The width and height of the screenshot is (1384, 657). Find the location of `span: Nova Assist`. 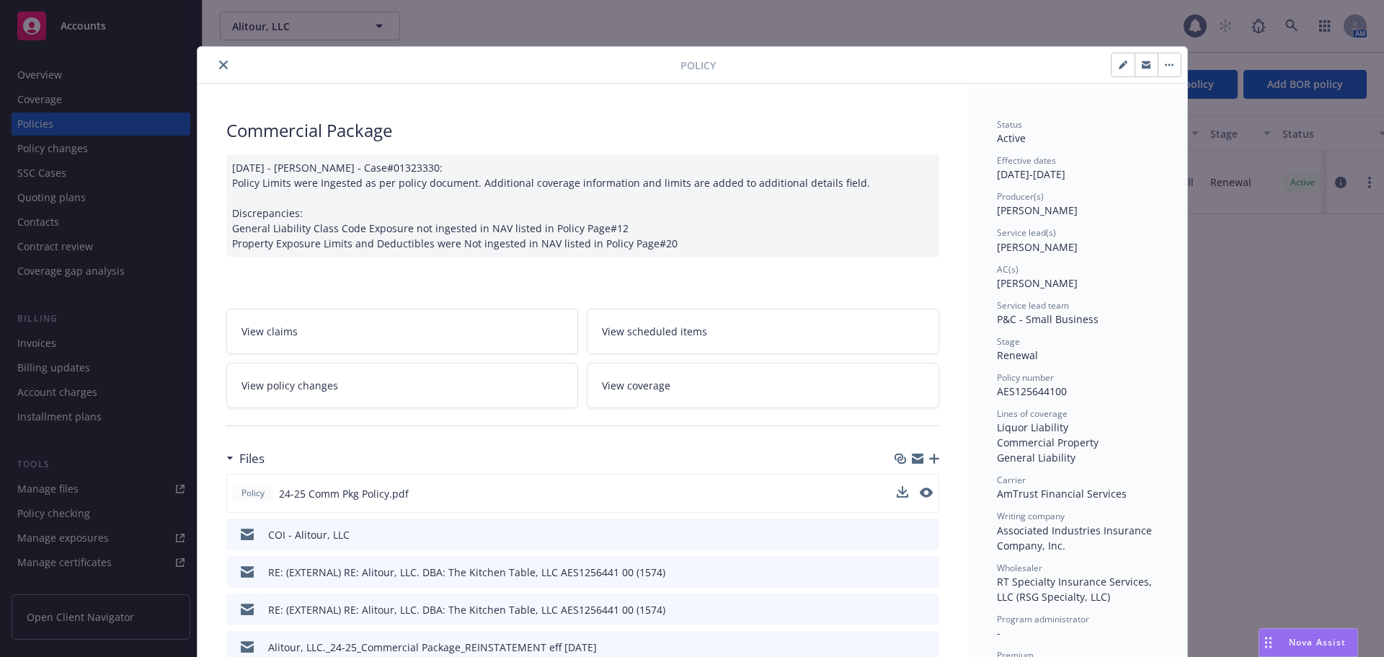

span: Nova Assist is located at coordinates (1317, 642).